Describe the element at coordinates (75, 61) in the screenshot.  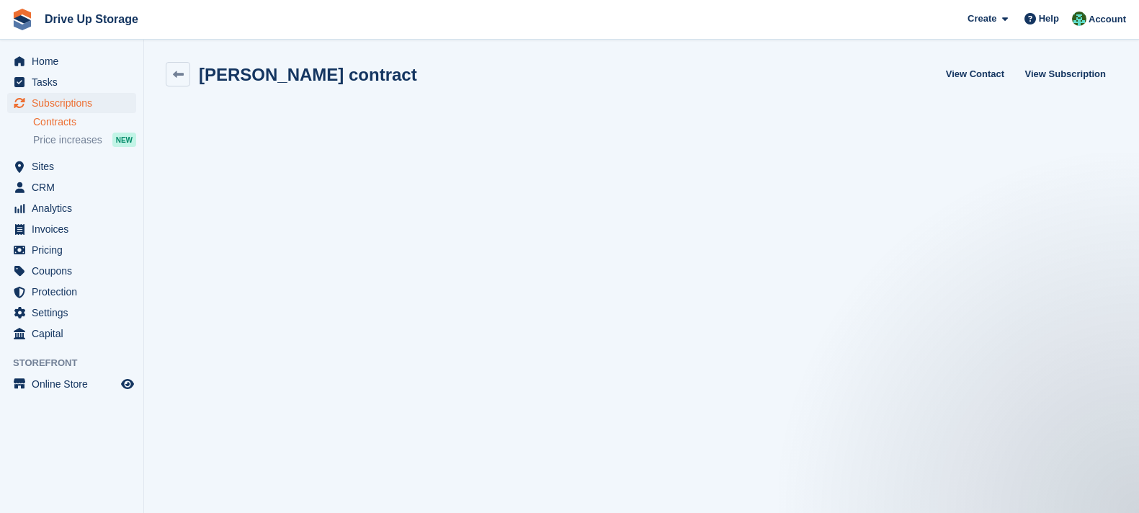
I see `span: Home` at that location.